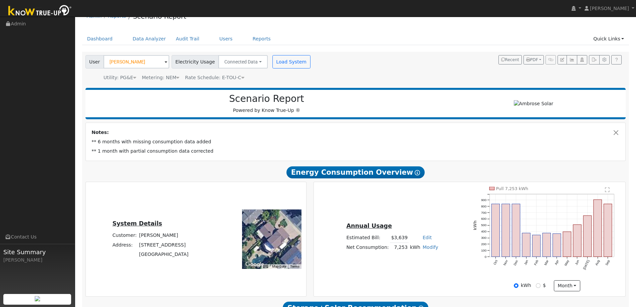 This screenshot has width=636, height=307. What do you see at coordinates (495, 262) in the screenshot?
I see `text: Oct` at bounding box center [495, 262].